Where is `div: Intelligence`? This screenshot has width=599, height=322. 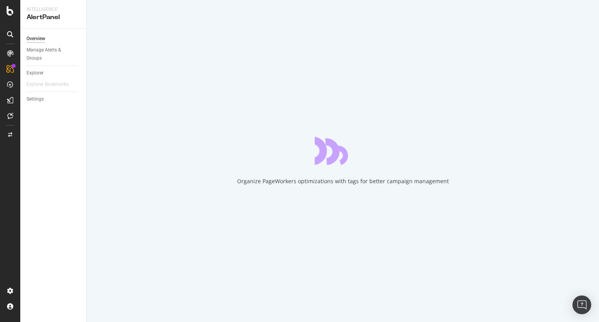 div: Intelligence is located at coordinates (53, 9).